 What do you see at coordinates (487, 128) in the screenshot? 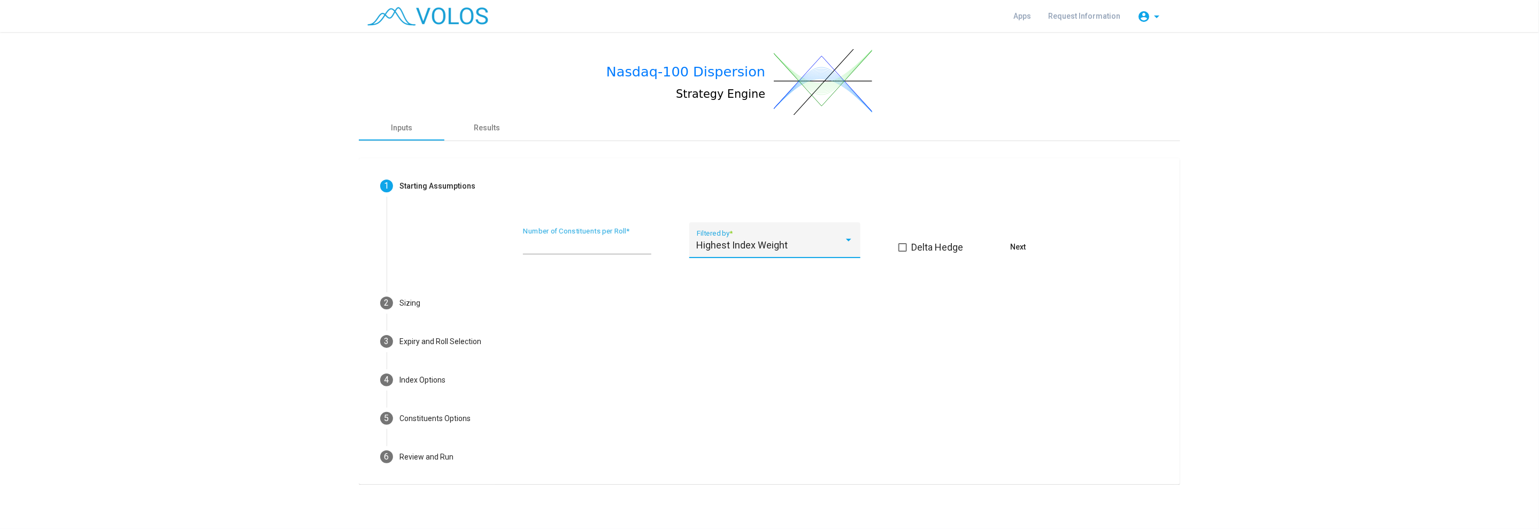
I see `div: Results` at bounding box center [487, 128].